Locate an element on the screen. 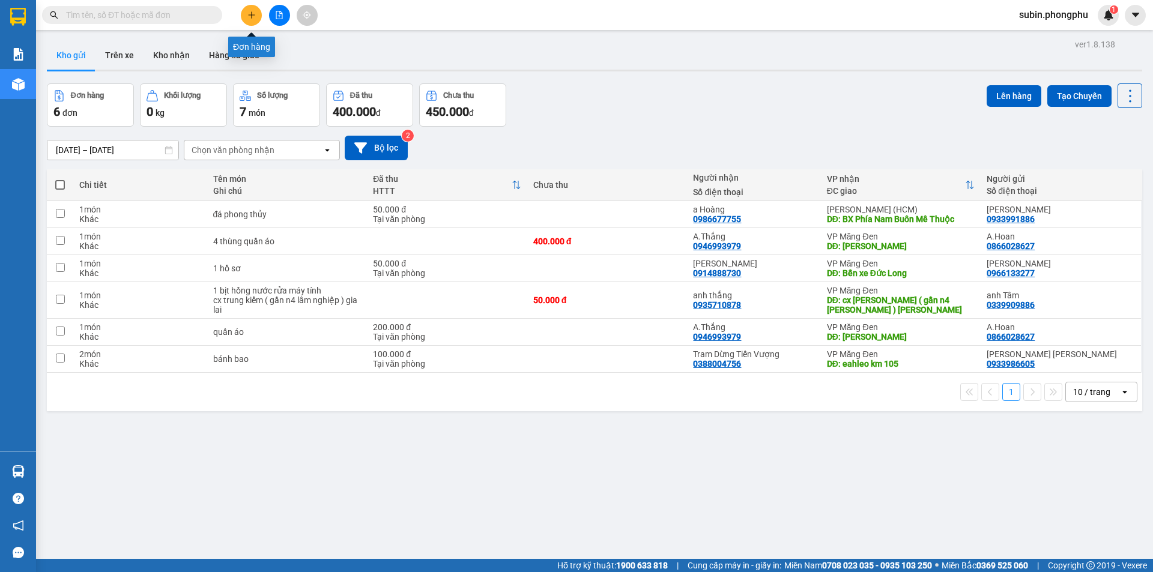 The height and width of the screenshot is (572, 1153). div: Anh Long is located at coordinates (1061, 264).